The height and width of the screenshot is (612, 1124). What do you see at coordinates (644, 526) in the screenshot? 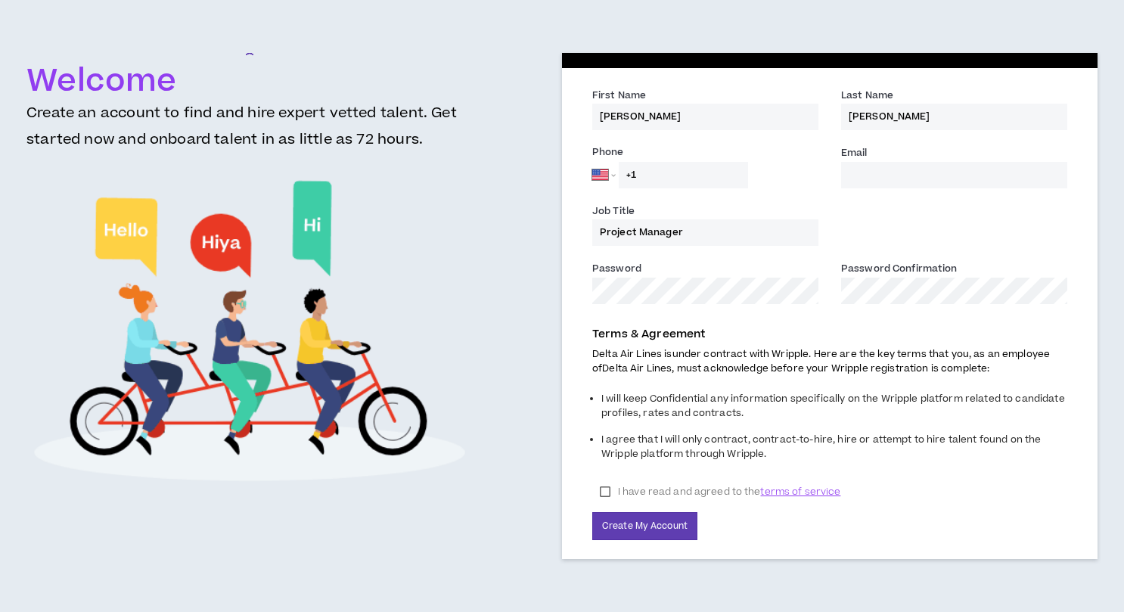
I see `button: Create My Account` at bounding box center [644, 526].